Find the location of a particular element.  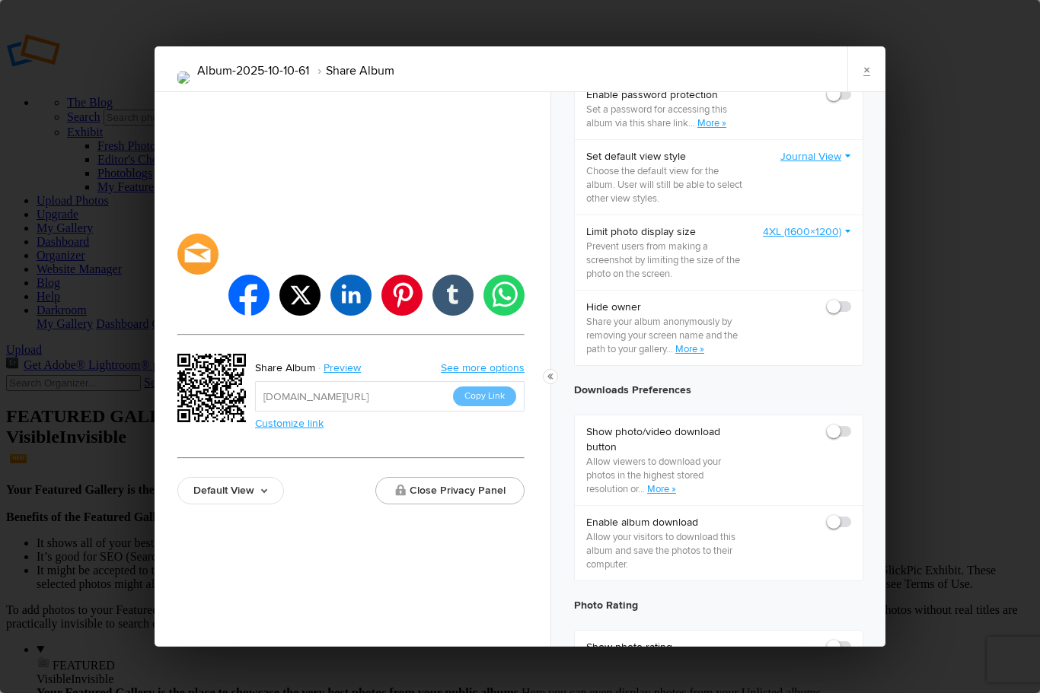

b: Limit photo display size is located at coordinates (665, 232).